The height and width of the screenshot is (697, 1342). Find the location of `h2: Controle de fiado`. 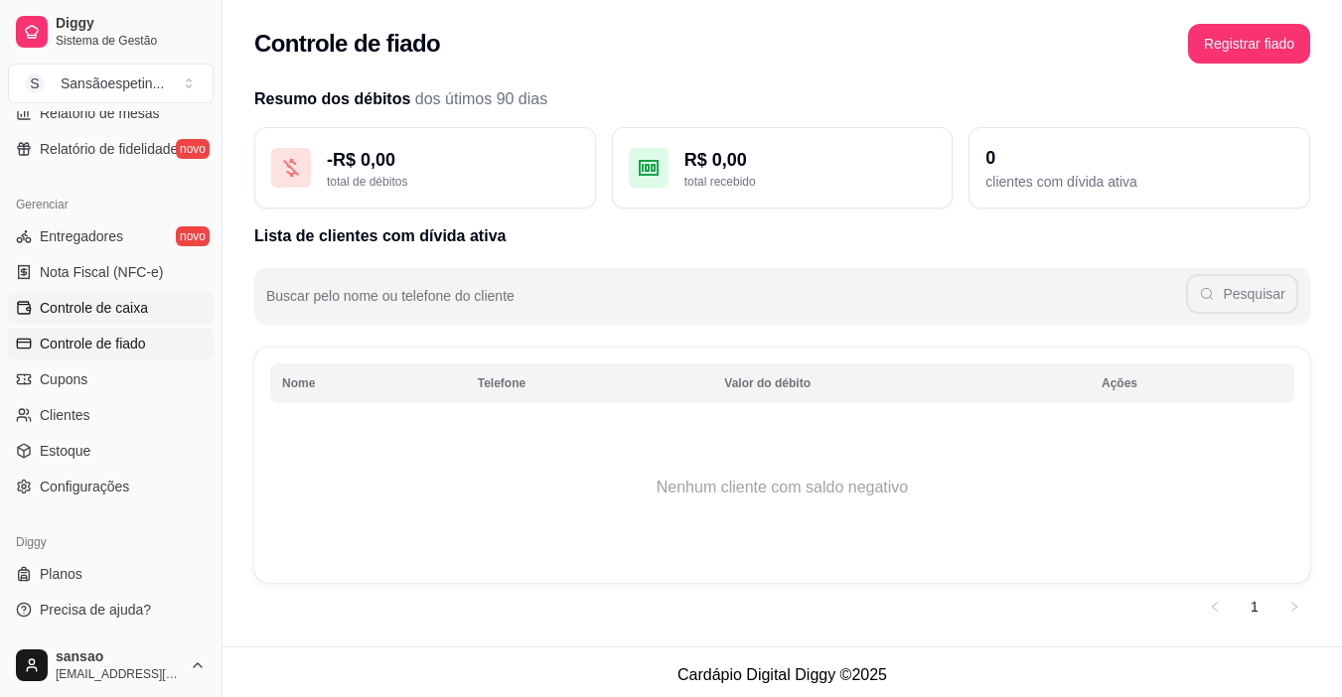

h2: Controle de fiado is located at coordinates (347, 44).